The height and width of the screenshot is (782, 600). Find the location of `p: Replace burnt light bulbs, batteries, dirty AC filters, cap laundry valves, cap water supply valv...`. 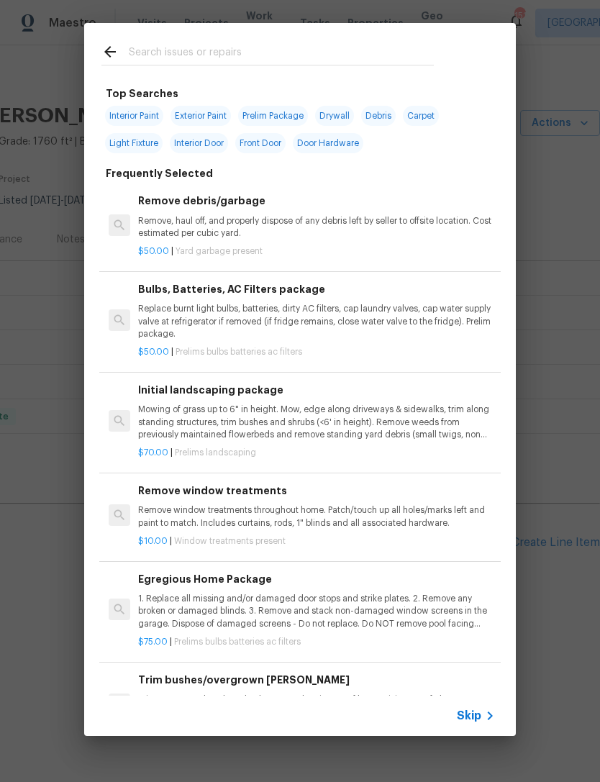

p: Replace burnt light bulbs, batteries, dirty AC filters, cap laundry valves, cap water supply valv... is located at coordinates (316, 321).